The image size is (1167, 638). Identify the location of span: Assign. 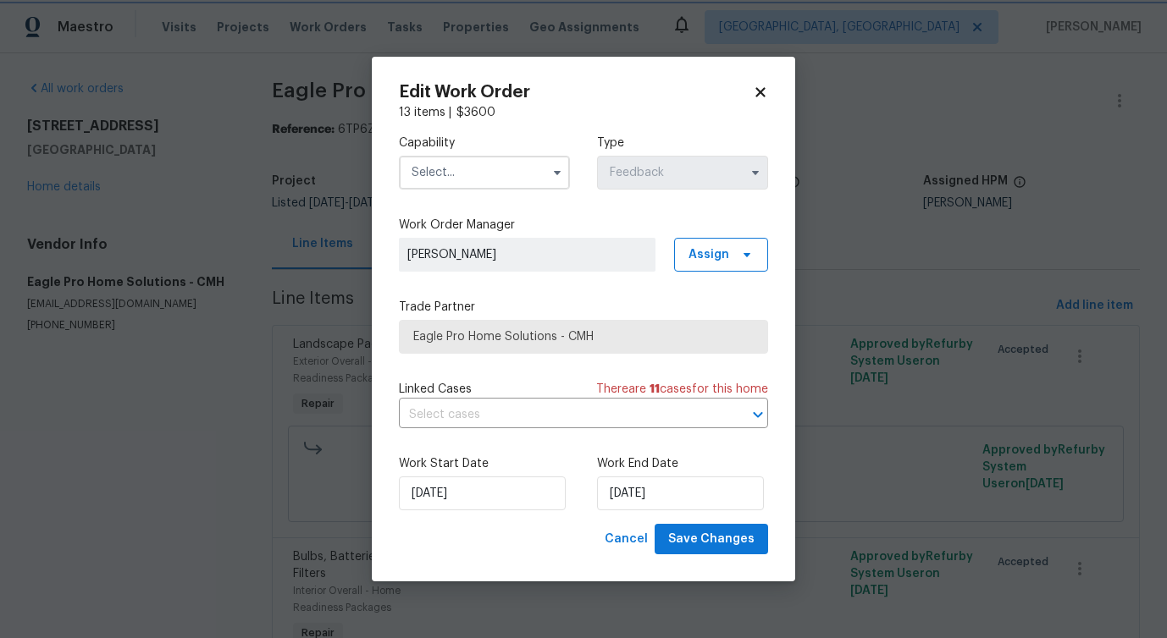
(709, 255).